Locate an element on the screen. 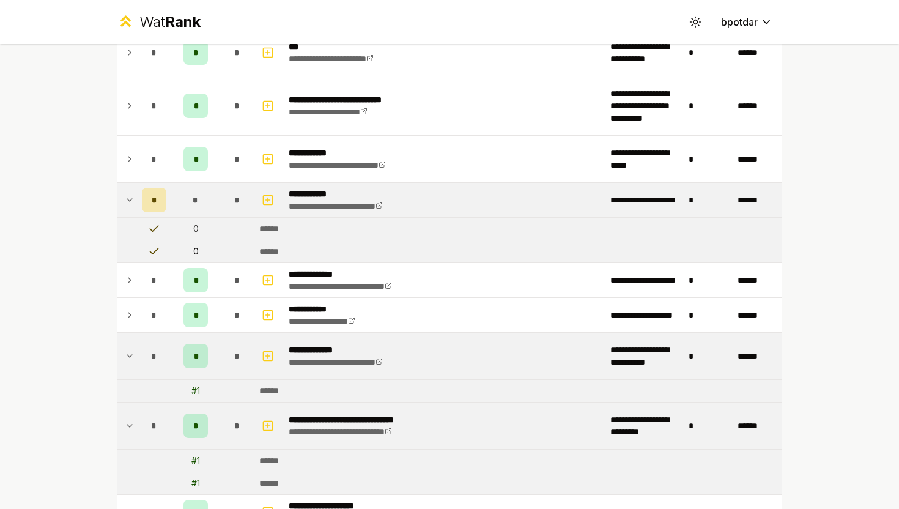  span: Rank is located at coordinates (183, 21).